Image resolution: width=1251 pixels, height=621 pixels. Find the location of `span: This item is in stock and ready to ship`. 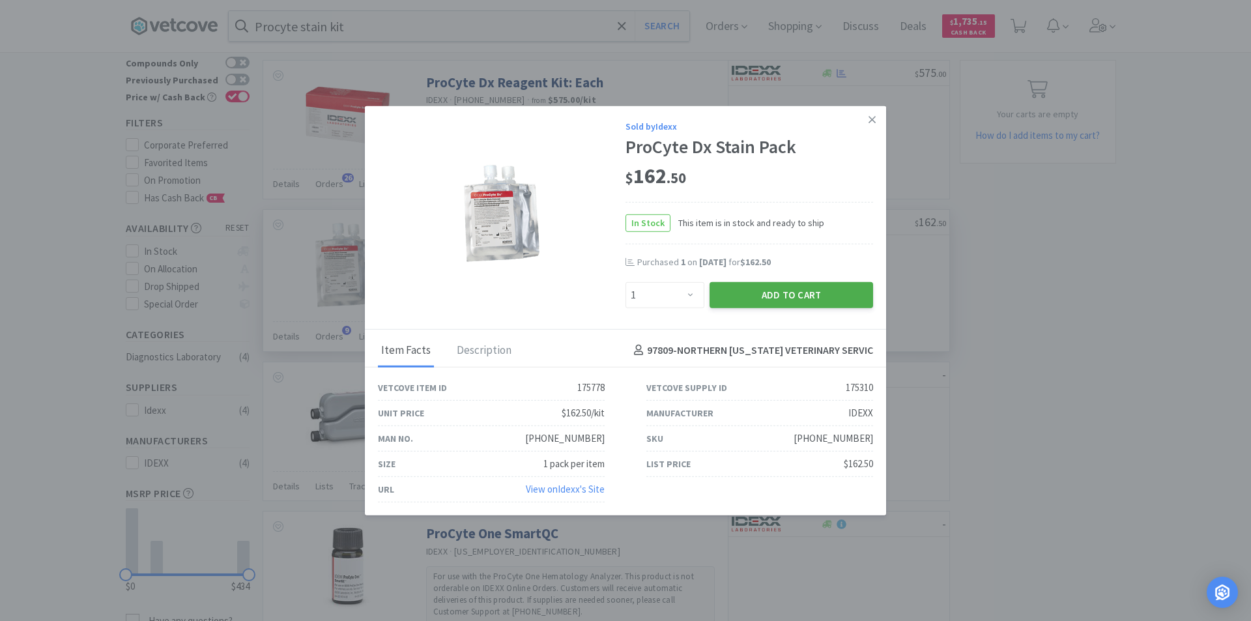

span: This item is in stock and ready to ship is located at coordinates (747, 223).